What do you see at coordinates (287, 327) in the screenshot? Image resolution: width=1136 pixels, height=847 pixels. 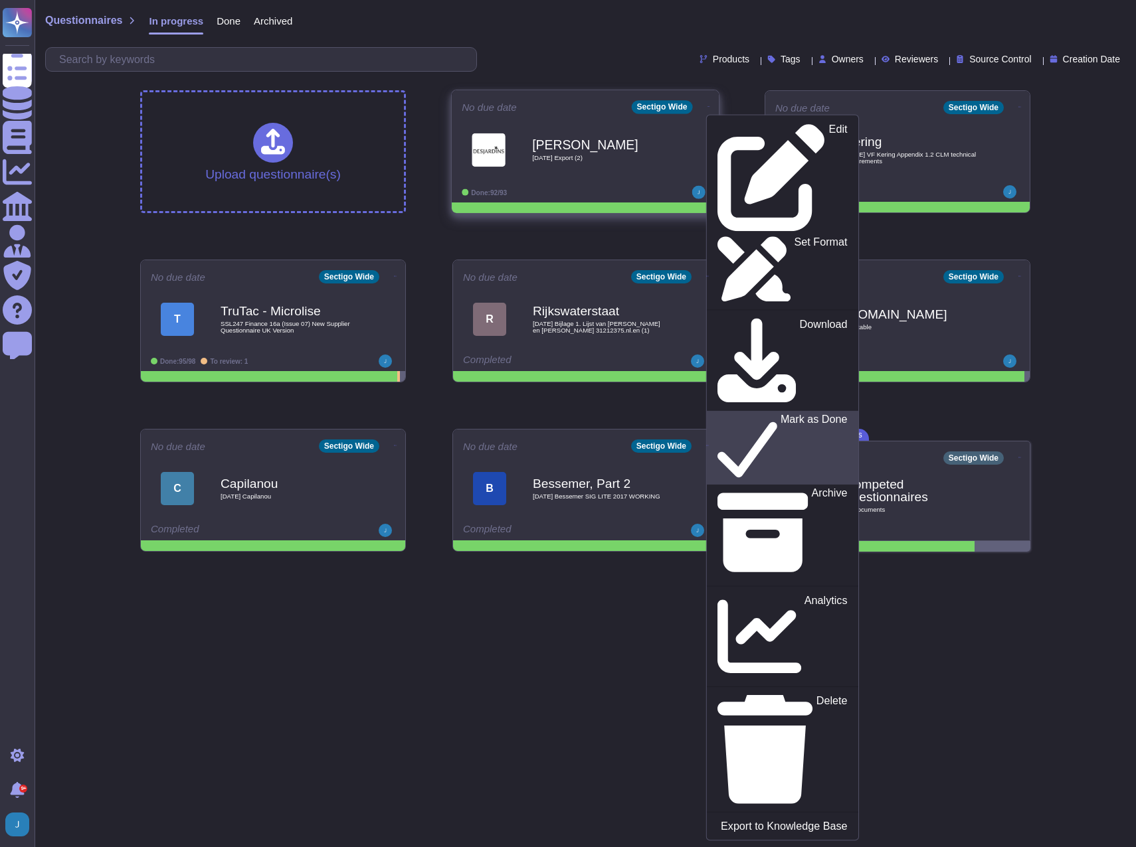 I see `span: SSL247 Finance 16a (Issue 07) New Supplier Questionnaire UK Version` at bounding box center [287, 327].